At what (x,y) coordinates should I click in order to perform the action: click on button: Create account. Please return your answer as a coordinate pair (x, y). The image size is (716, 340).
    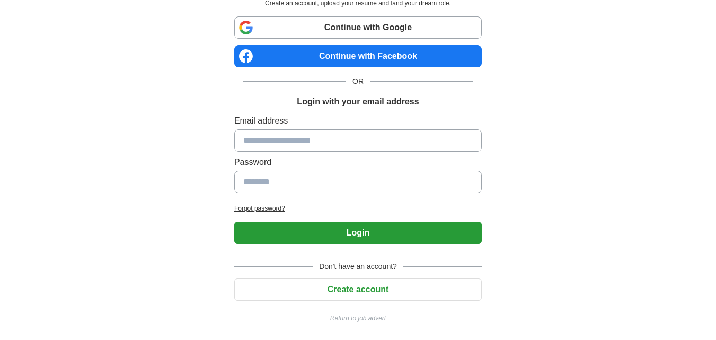
    Looking at the image, I should click on (358, 290).